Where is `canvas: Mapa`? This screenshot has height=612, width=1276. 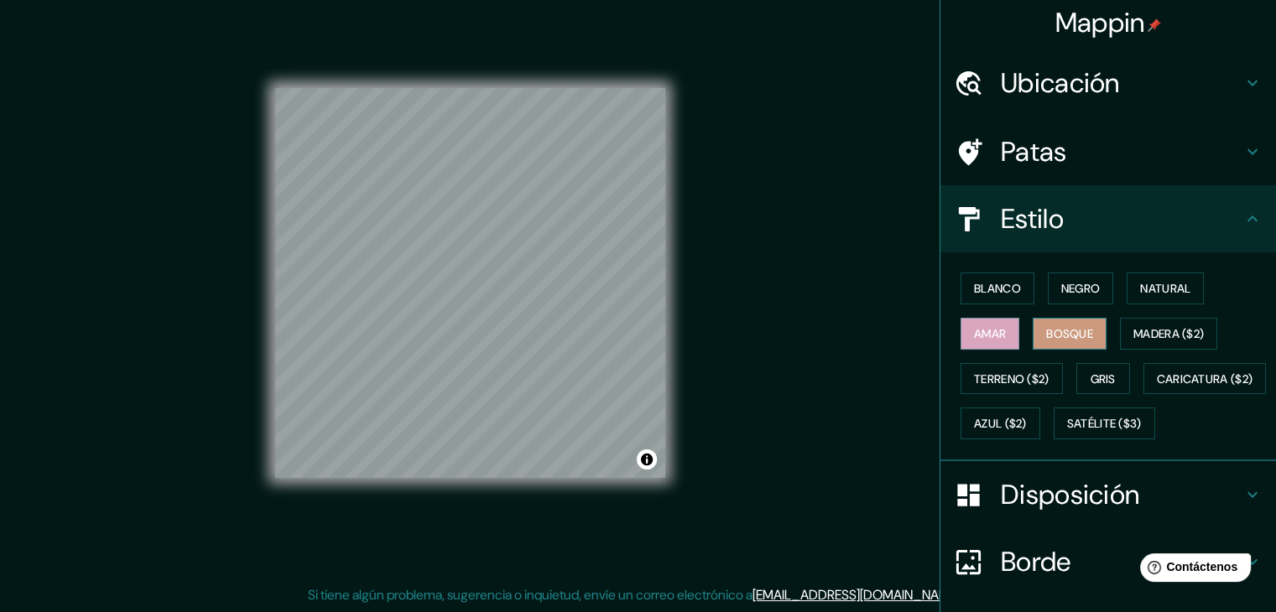
canvas: Mapa is located at coordinates (470, 283).